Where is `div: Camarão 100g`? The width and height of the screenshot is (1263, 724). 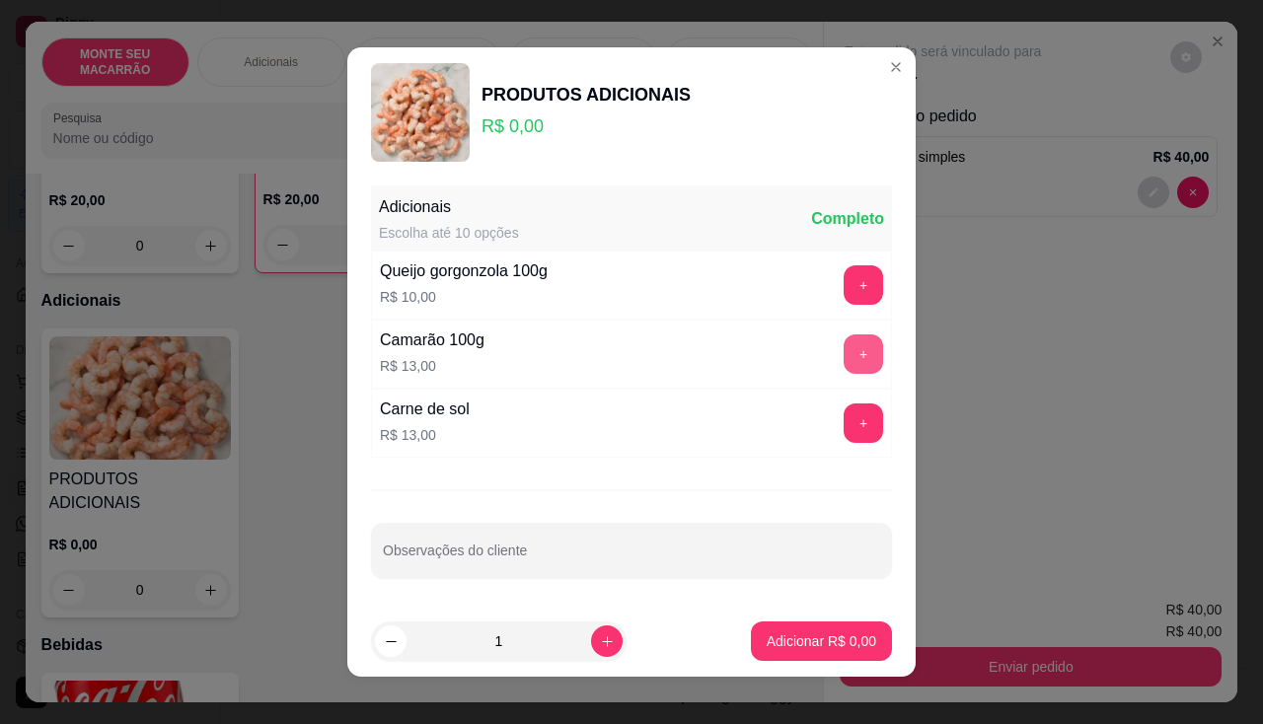
div: Camarão 100g is located at coordinates (432, 341).